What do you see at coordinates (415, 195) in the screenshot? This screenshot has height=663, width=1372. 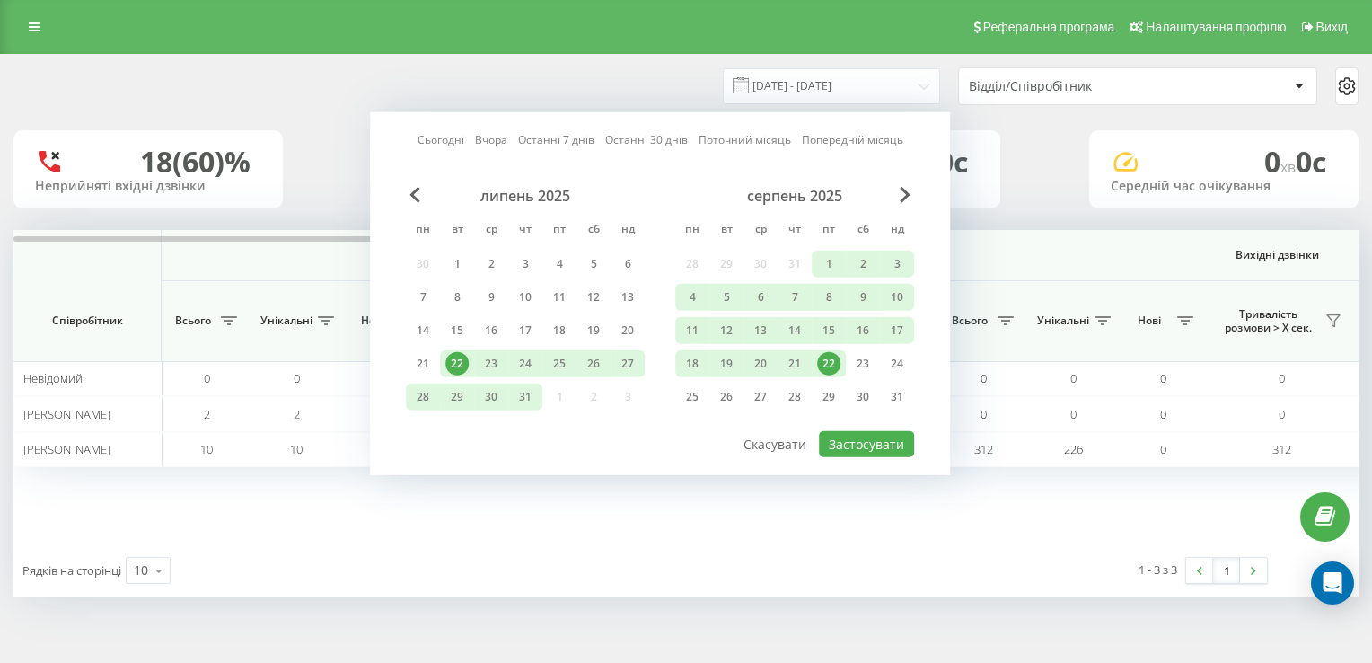 I see `span: Попередній місяць` at bounding box center [415, 195].